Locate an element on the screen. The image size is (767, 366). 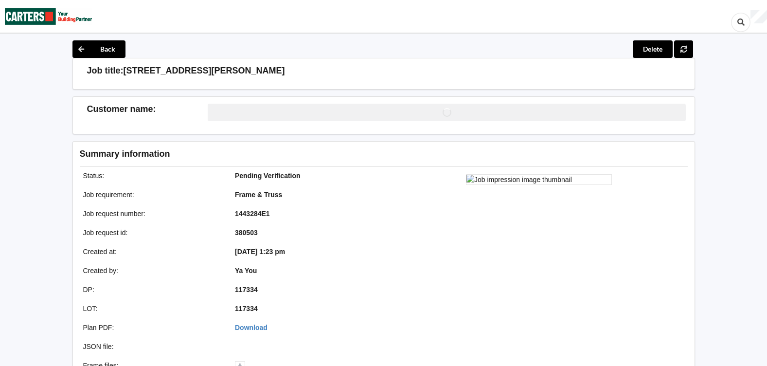
div: Created at : is located at coordinates (152, 251).